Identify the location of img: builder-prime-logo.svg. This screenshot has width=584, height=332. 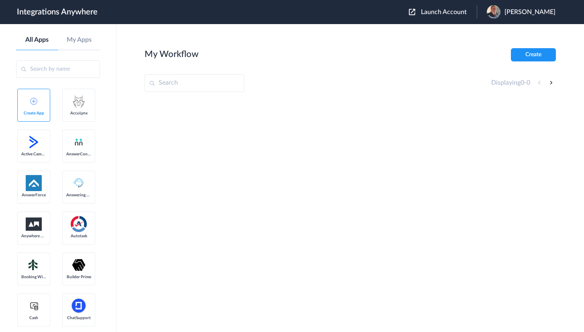
(79, 265).